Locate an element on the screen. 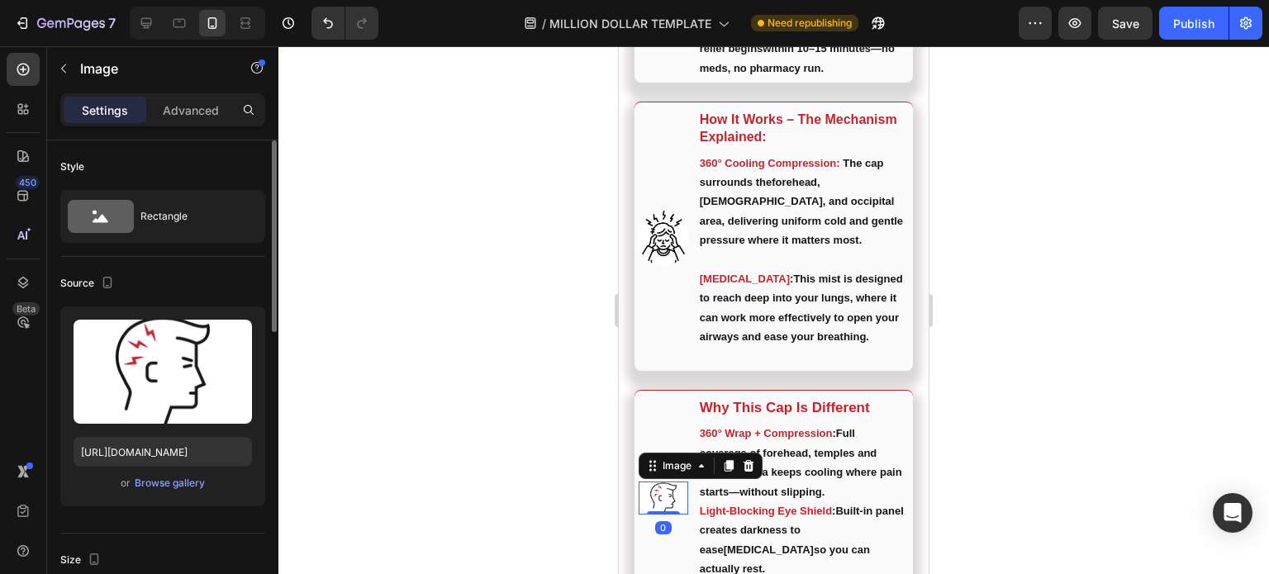 This screenshot has width=1269, height=574. button: Browse gallery is located at coordinates (169, 483).